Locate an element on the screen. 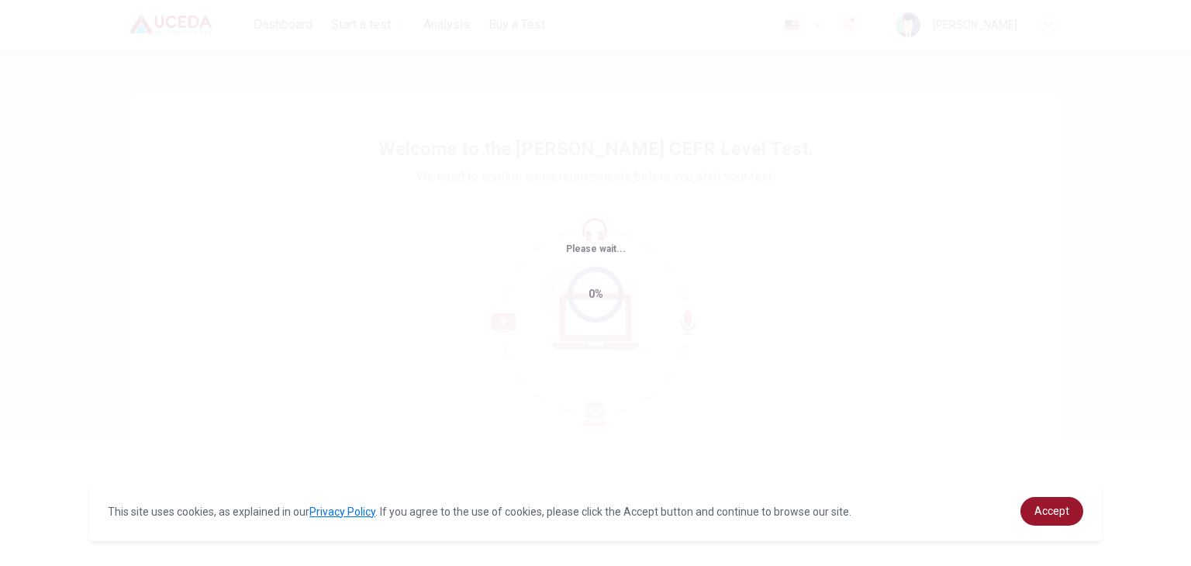 Image resolution: width=1191 pixels, height=566 pixels. a: dismiss cookie message is located at coordinates (1051, 511).